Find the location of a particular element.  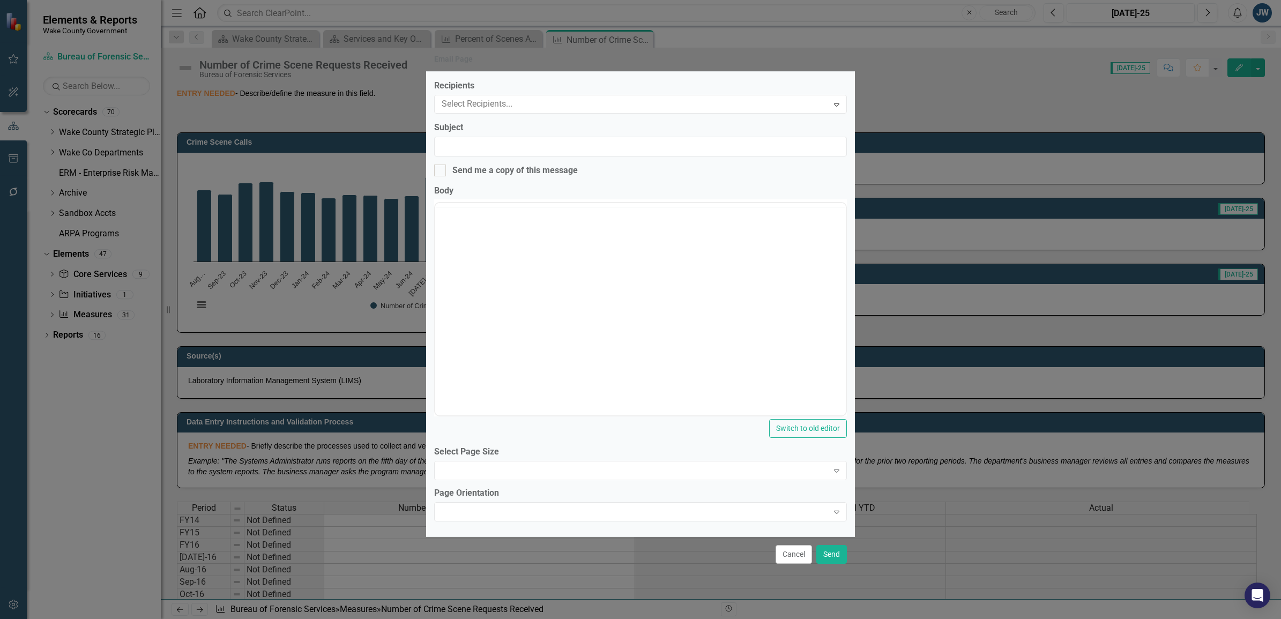

label: Page Orientation is located at coordinates (640, 493).